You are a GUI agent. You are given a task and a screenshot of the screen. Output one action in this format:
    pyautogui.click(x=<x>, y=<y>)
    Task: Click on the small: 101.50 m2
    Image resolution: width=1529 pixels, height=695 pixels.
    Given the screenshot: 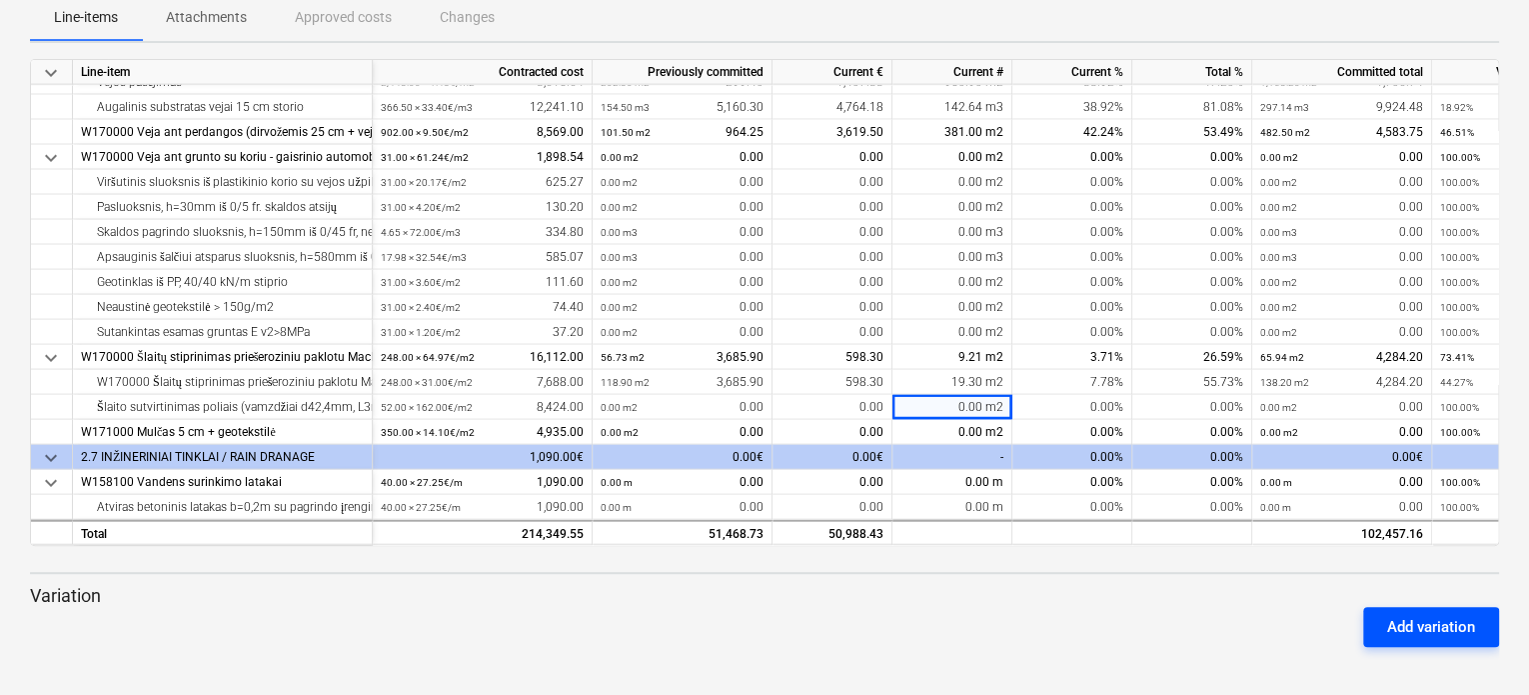 What is the action you would take?
    pyautogui.click(x=626, y=132)
    